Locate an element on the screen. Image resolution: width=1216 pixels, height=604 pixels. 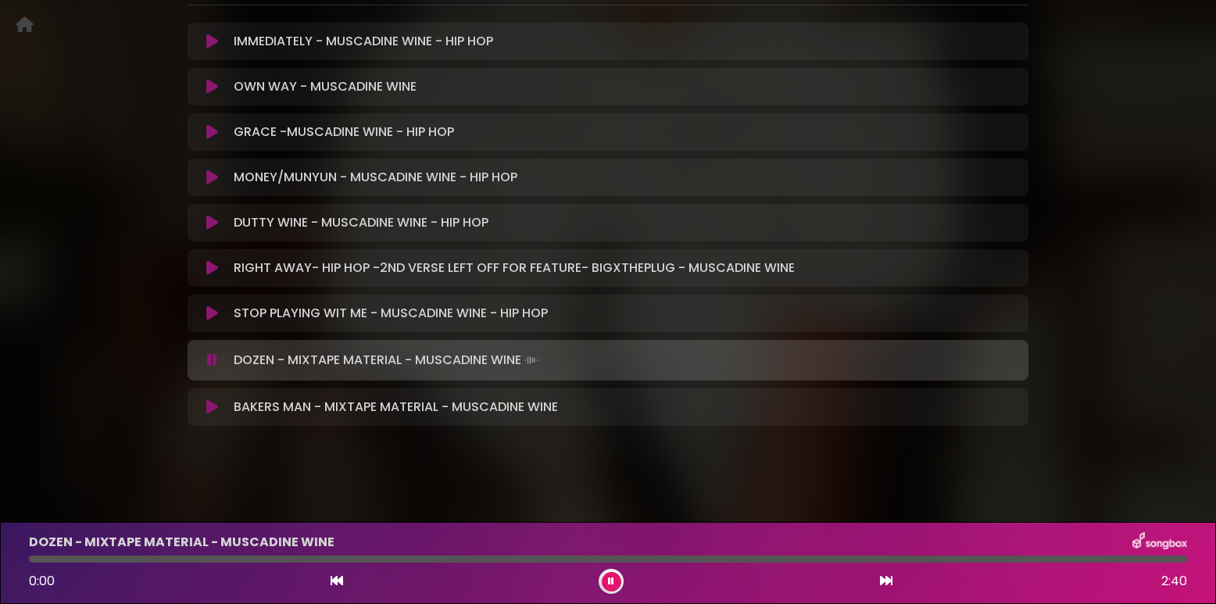
p: GRACE -MUSCADINE WINE - HIP HOP is located at coordinates (344, 132).